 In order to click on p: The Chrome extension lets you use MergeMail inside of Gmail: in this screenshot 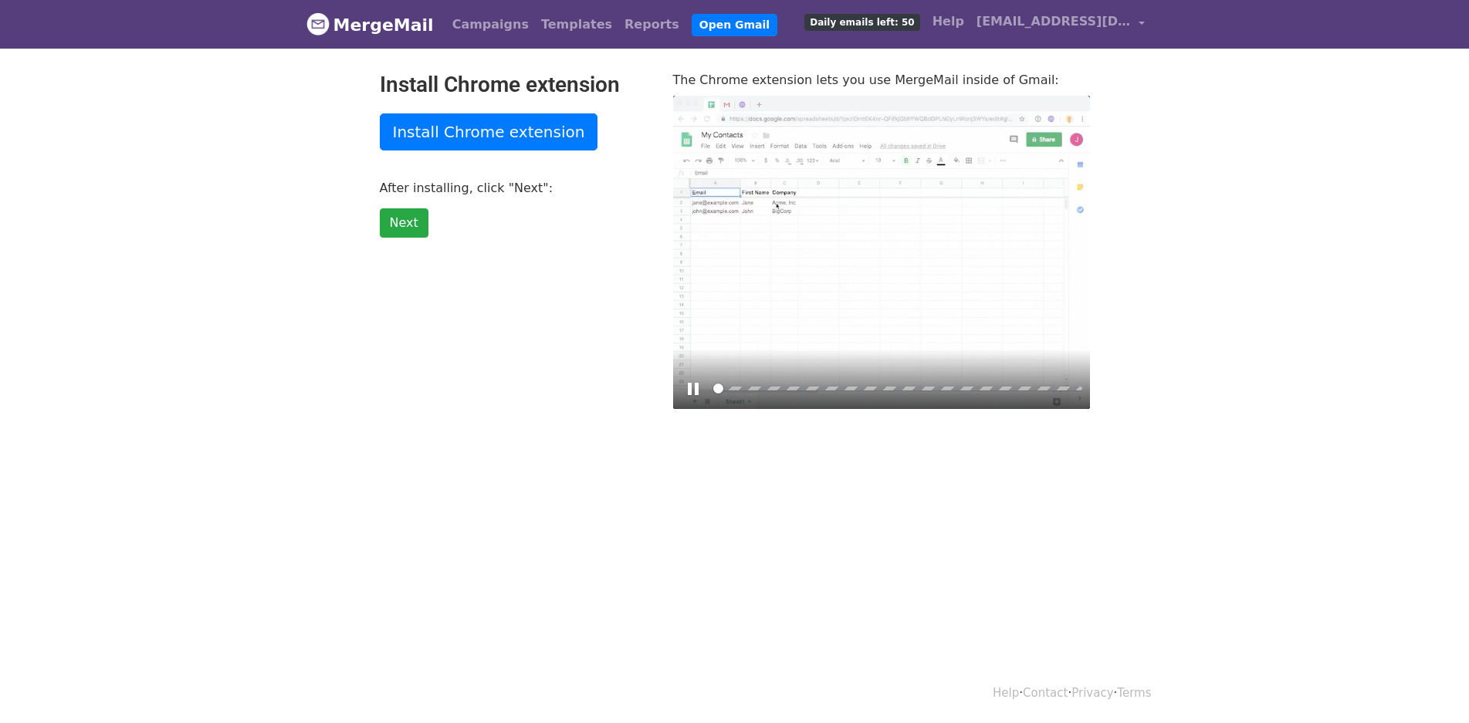, I will do `click(881, 79)`.